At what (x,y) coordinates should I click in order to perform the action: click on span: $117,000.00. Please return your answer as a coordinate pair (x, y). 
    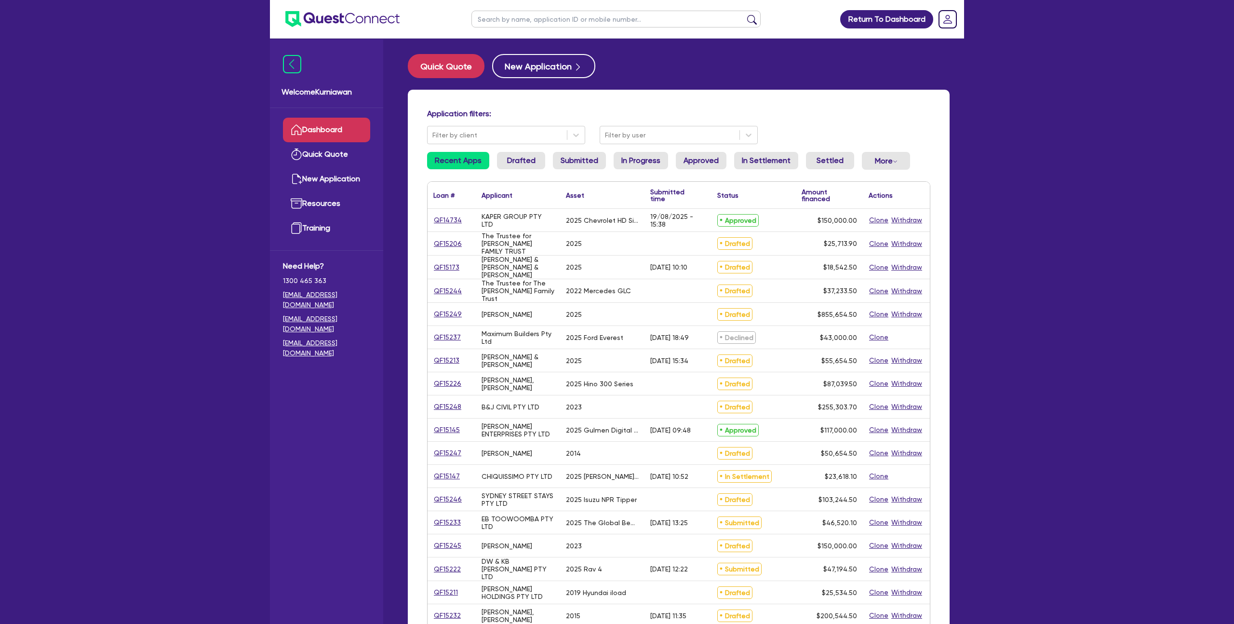
    Looking at the image, I should click on (839, 430).